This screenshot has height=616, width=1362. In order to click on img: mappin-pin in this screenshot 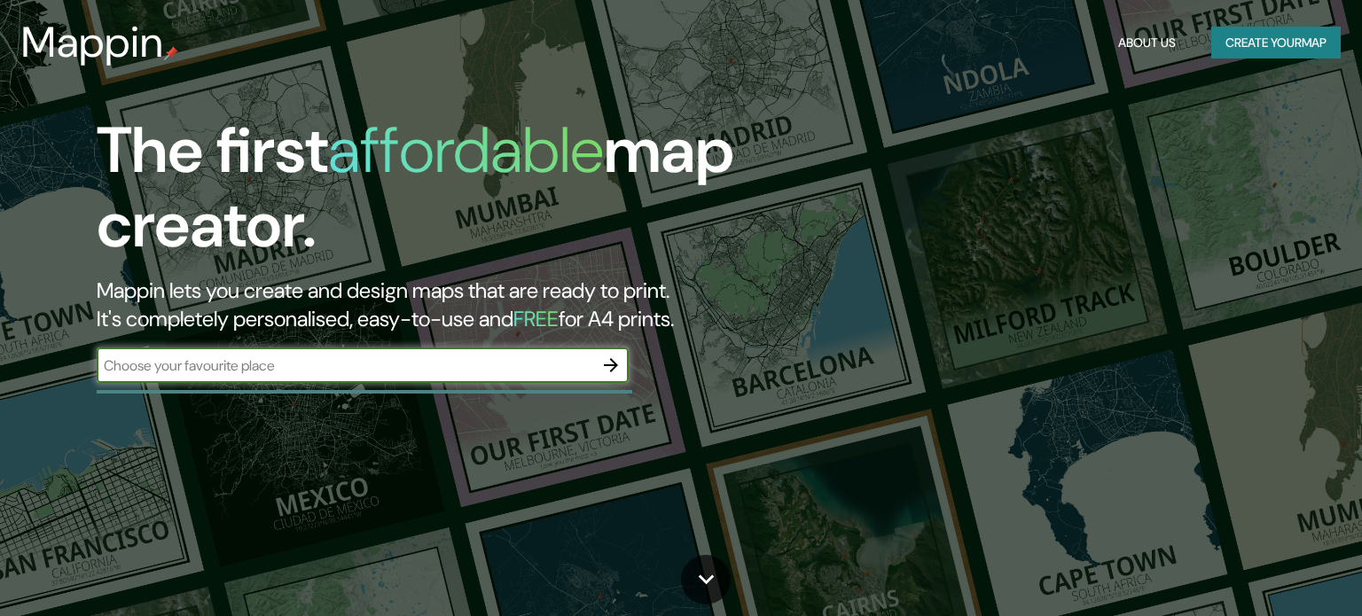, I will do `click(171, 53)`.